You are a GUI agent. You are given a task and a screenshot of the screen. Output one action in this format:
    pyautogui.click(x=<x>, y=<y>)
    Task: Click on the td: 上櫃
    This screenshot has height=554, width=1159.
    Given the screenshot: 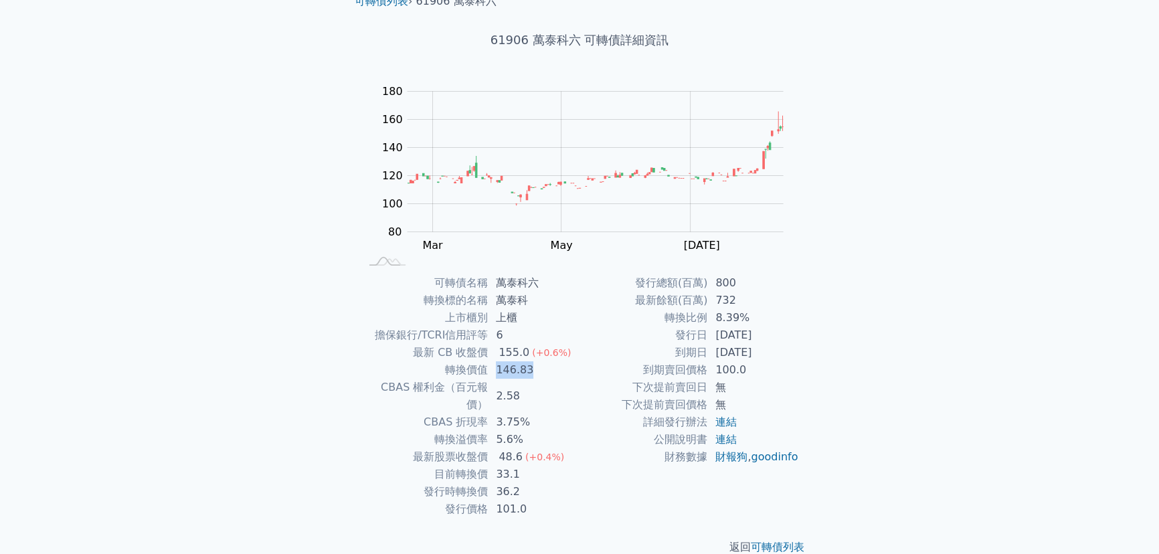 What is the action you would take?
    pyautogui.click(x=533, y=318)
    